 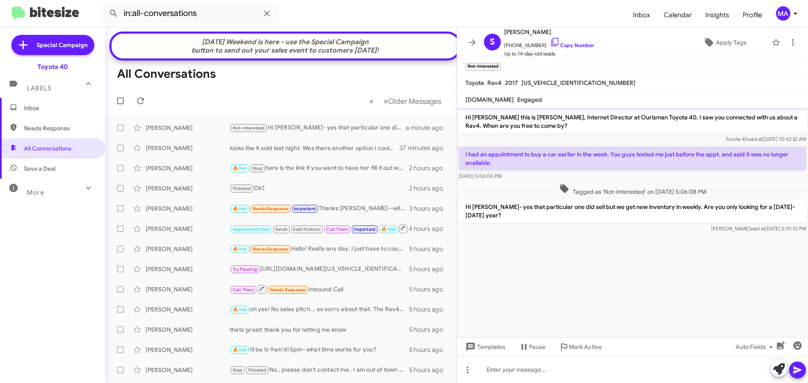 I want to click on div: MA, so click(x=783, y=13).